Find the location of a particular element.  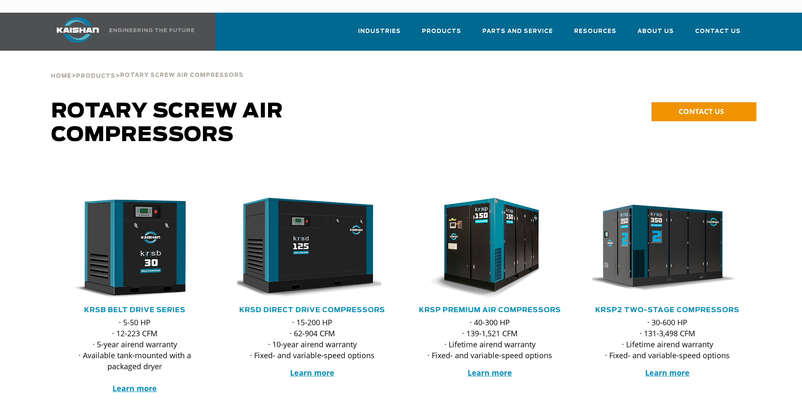

a: Resources is located at coordinates (596, 35).